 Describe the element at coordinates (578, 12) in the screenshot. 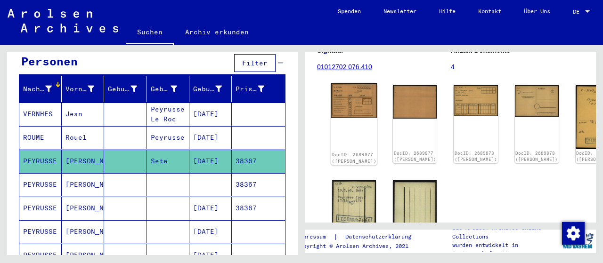

I see `span: DE` at that location.